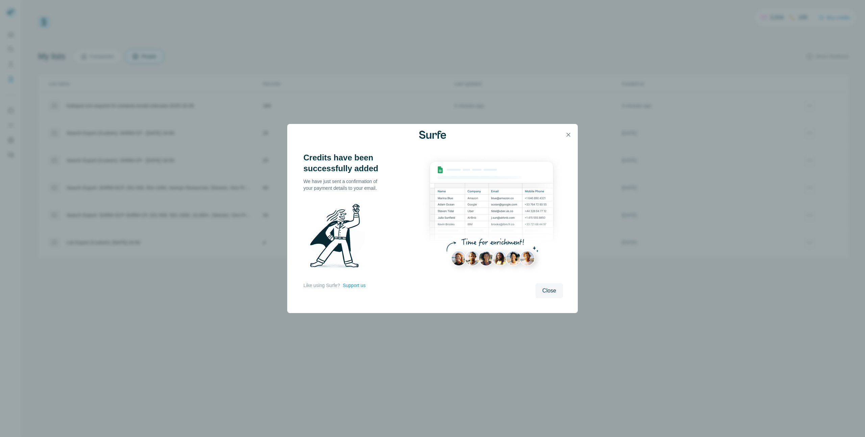 The image size is (865, 437). I want to click on span: Support us, so click(354, 286).